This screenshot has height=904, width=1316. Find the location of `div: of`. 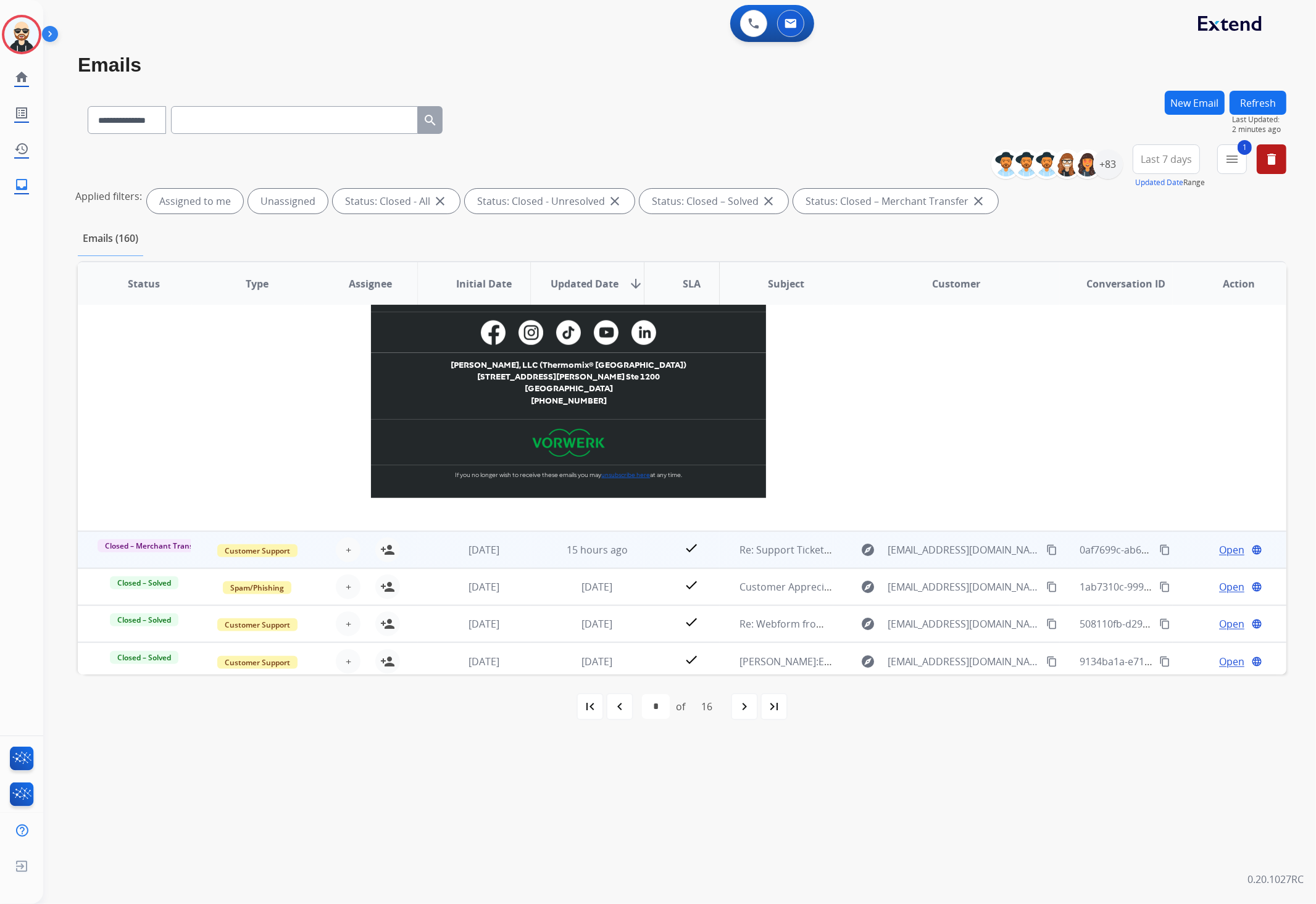

div: of is located at coordinates (680, 707).